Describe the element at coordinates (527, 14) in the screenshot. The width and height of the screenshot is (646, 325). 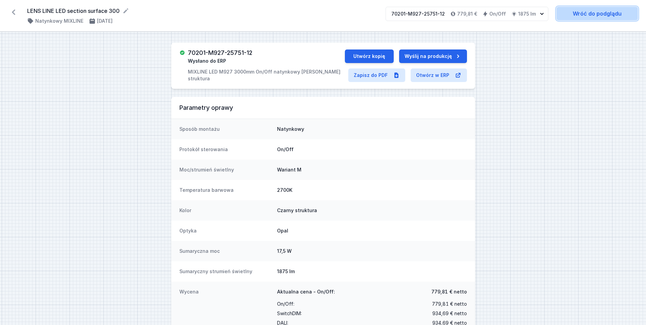
I see `h4: 1875 lm` at that location.